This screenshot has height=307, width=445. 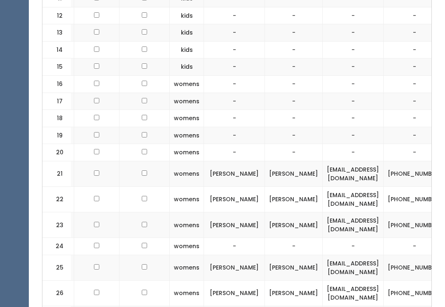 I want to click on td: 14, so click(x=57, y=50).